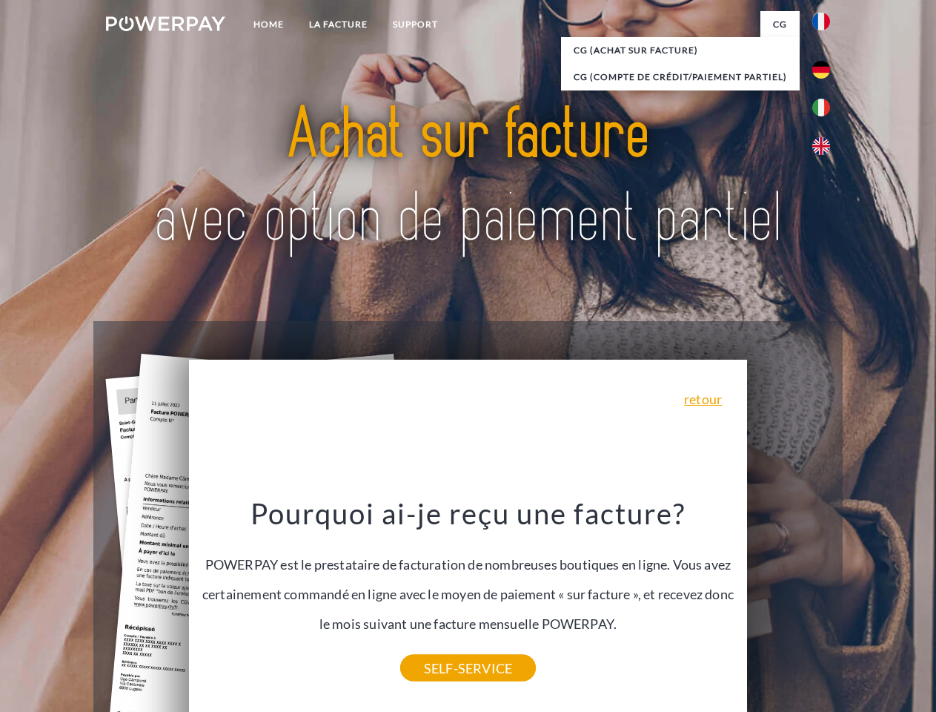  Describe the element at coordinates (468, 177) in the screenshot. I see `img: title-powerpay_fr.svg` at that location.